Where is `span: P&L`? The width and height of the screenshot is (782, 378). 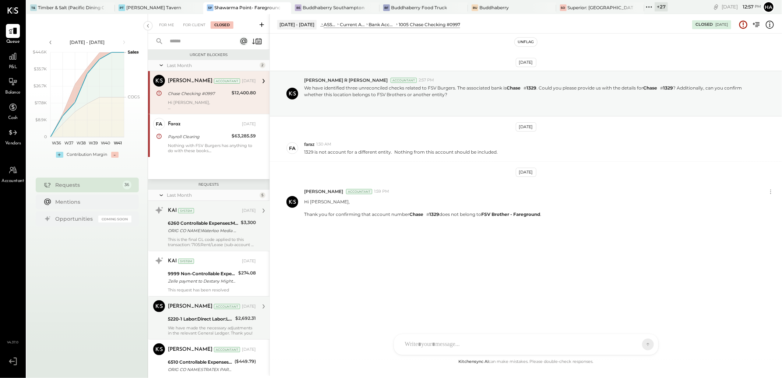 span: P&L is located at coordinates (13, 67).